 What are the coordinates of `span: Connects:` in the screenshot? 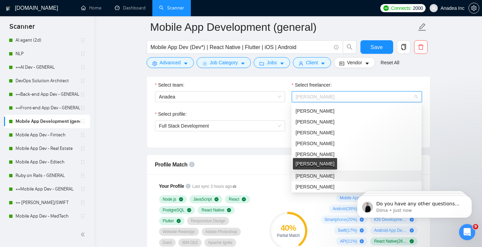 It's located at (402, 8).